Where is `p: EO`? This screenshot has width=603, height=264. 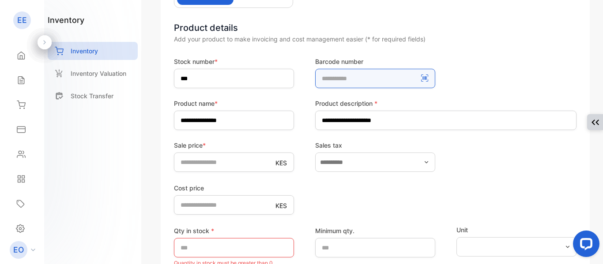
p: EO is located at coordinates (19, 250).